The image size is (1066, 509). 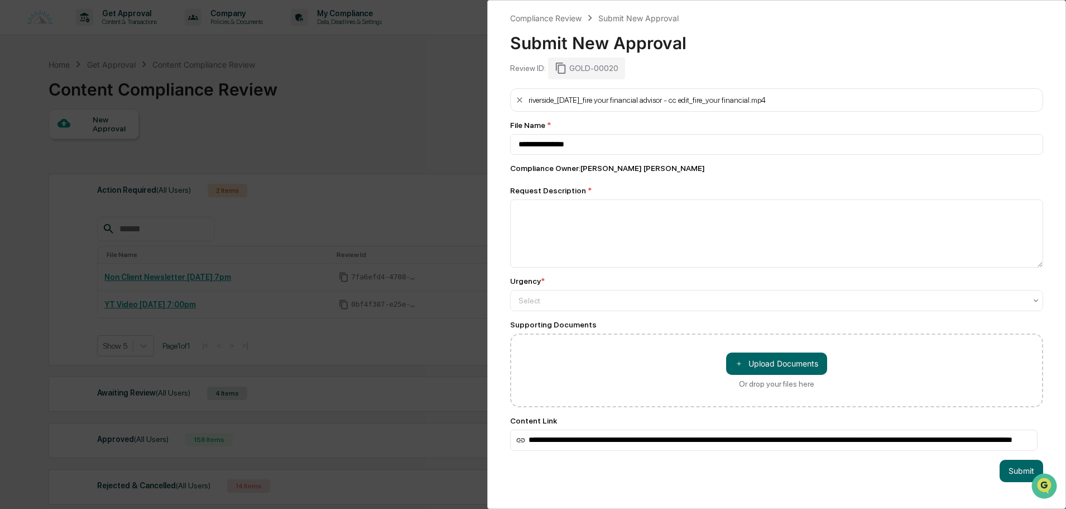 What do you see at coordinates (14, 14) in the screenshot?
I see `button: Open customer support` at bounding box center [14, 14].